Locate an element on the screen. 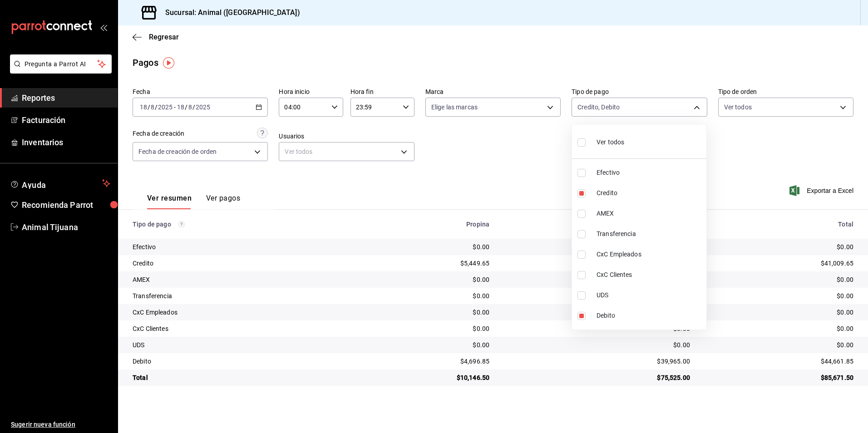  span: AMEX is located at coordinates (650, 213).